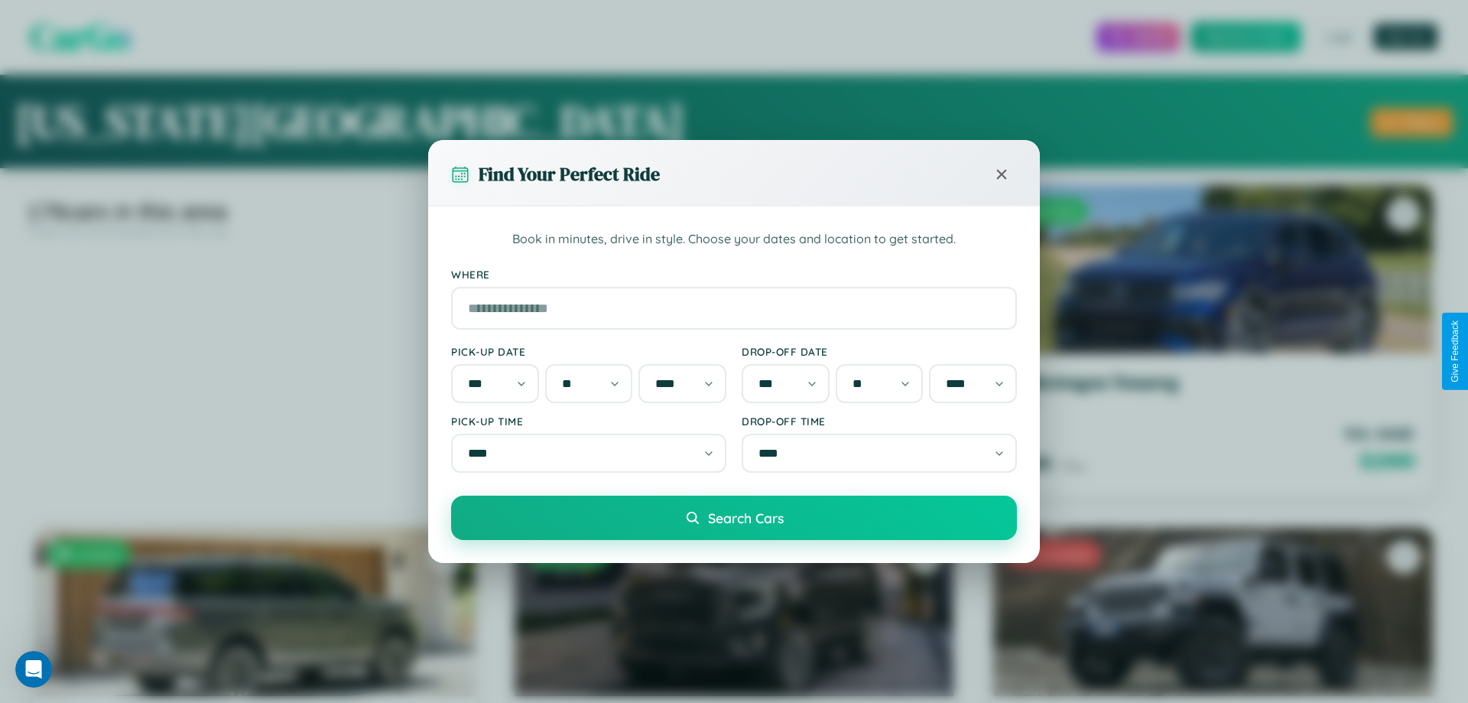 This screenshot has height=703, width=1468. I want to click on span: Search Cars, so click(746, 518).